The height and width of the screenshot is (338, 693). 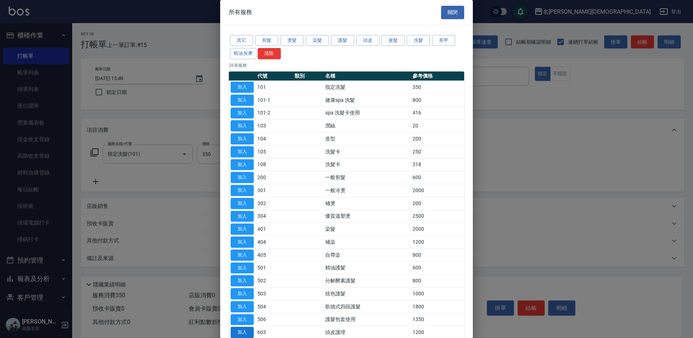 What do you see at coordinates (342, 40) in the screenshot?
I see `button: 護髮` at bounding box center [342, 40].